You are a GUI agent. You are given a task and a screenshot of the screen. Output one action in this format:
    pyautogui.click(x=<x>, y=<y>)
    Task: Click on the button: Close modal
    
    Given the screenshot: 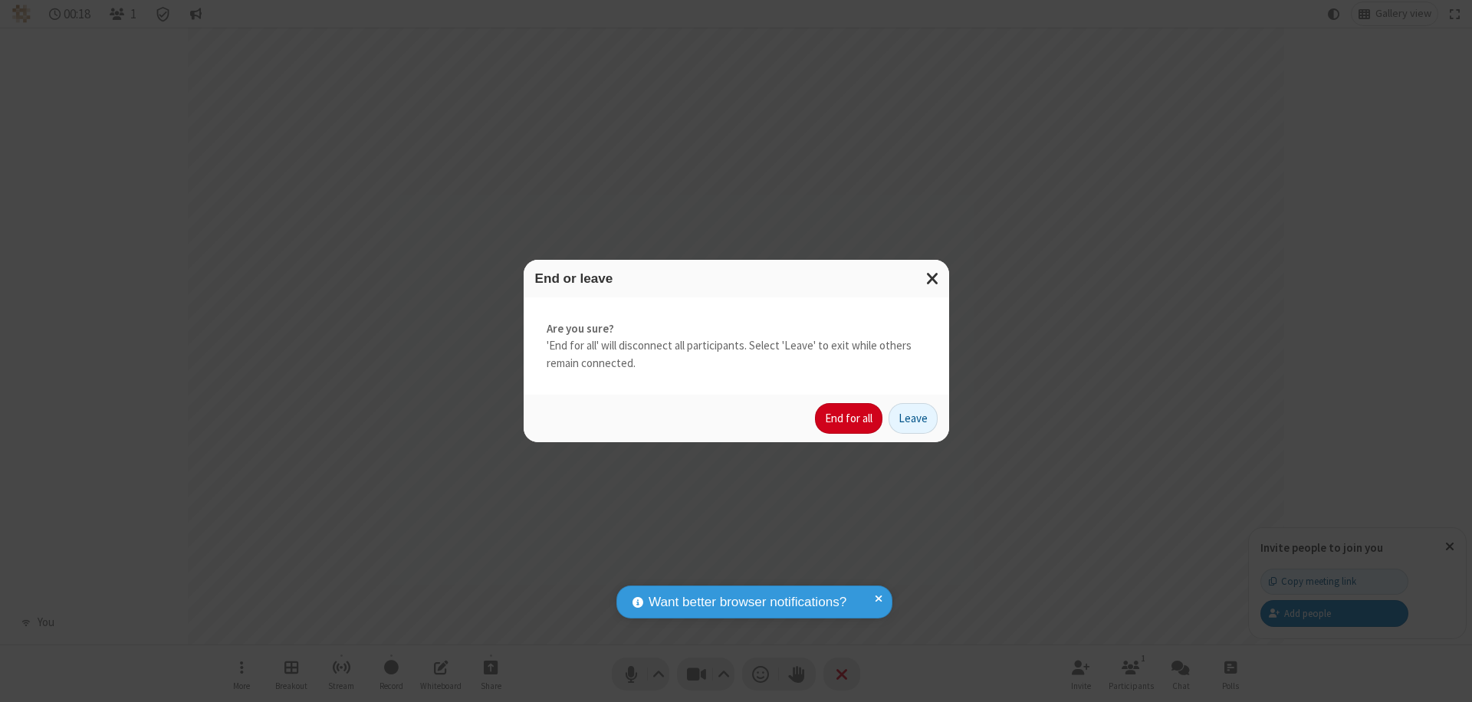 What is the action you would take?
    pyautogui.click(x=933, y=278)
    